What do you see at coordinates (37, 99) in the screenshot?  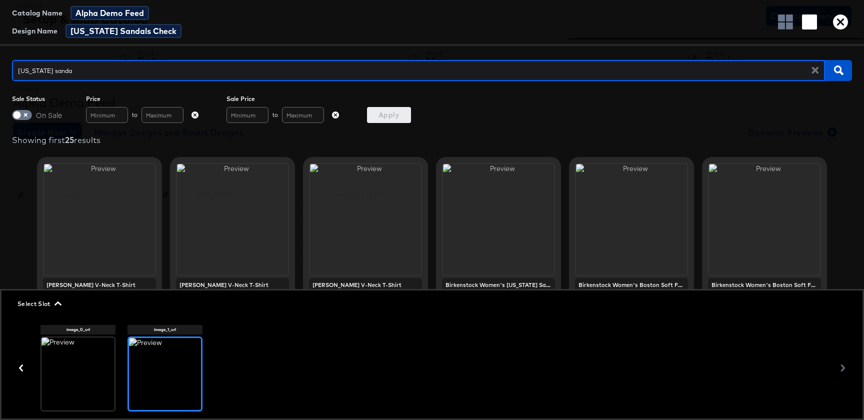 I see `span: Sale Status` at bounding box center [37, 99].